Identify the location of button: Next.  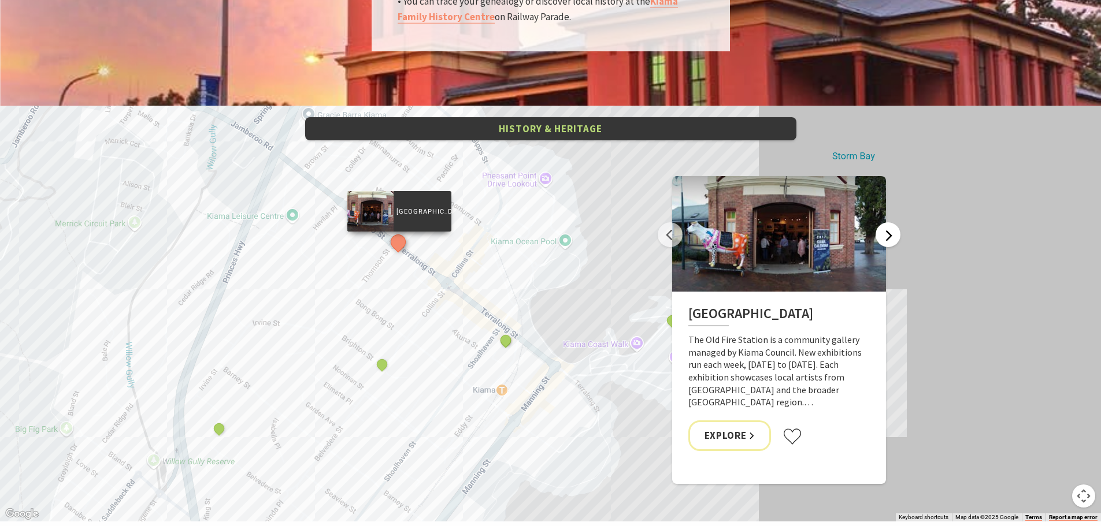
(888, 235).